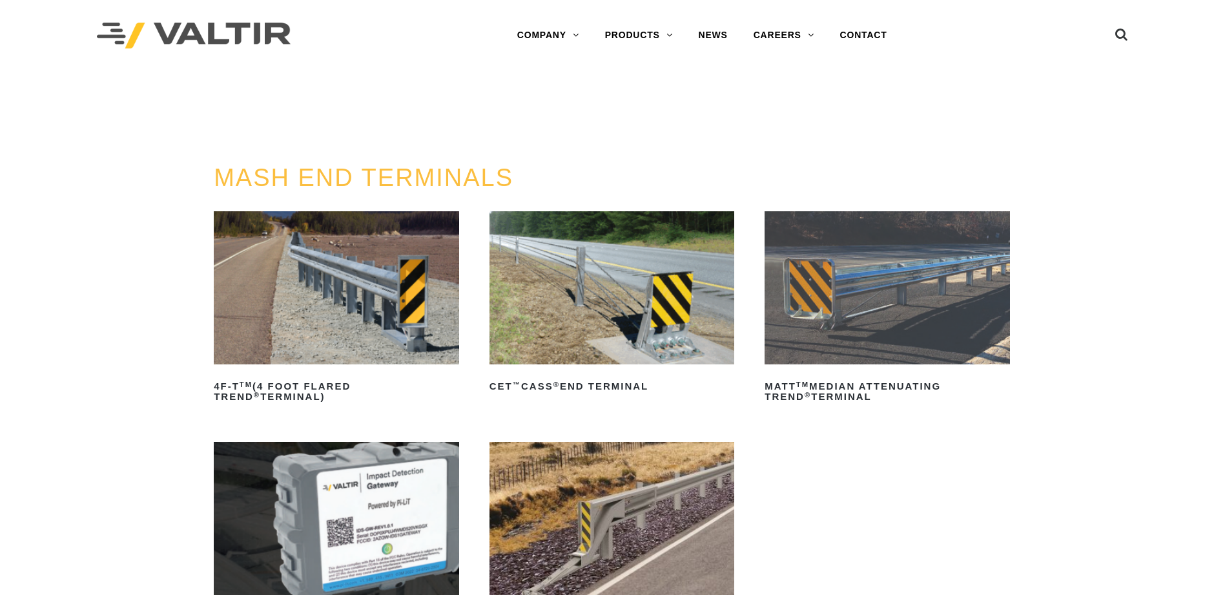 The height and width of the screenshot is (597, 1225). I want to click on a: 4F-TTM(4 Foot Flared TREND®Terminal), so click(337, 309).